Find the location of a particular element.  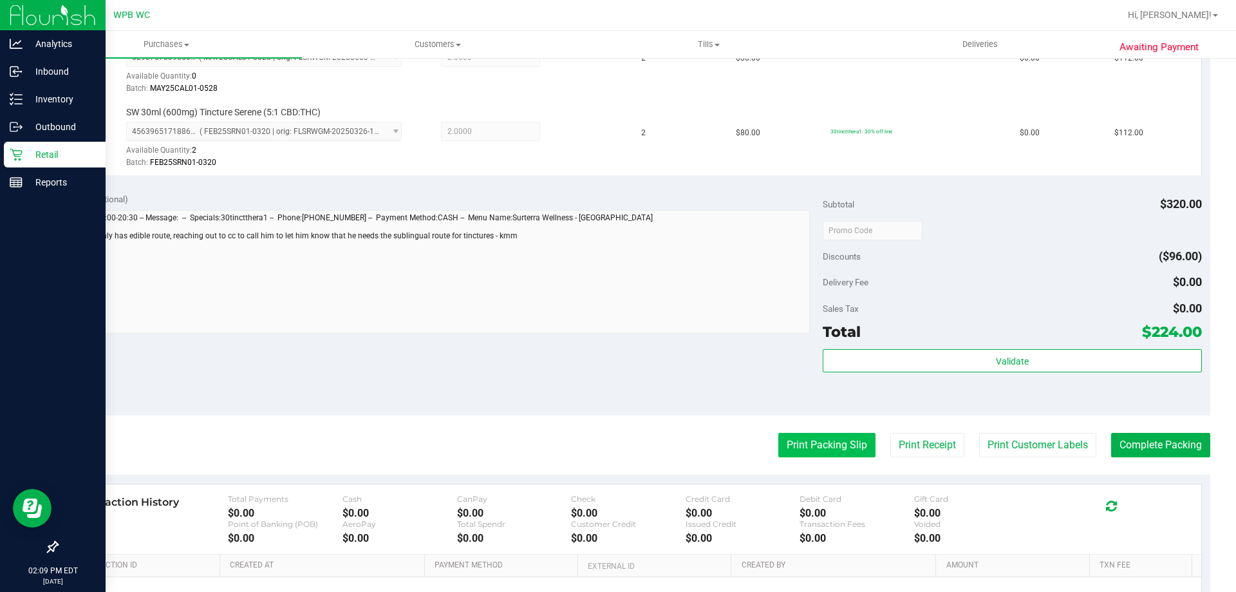

p: Inbound is located at coordinates (61, 71).